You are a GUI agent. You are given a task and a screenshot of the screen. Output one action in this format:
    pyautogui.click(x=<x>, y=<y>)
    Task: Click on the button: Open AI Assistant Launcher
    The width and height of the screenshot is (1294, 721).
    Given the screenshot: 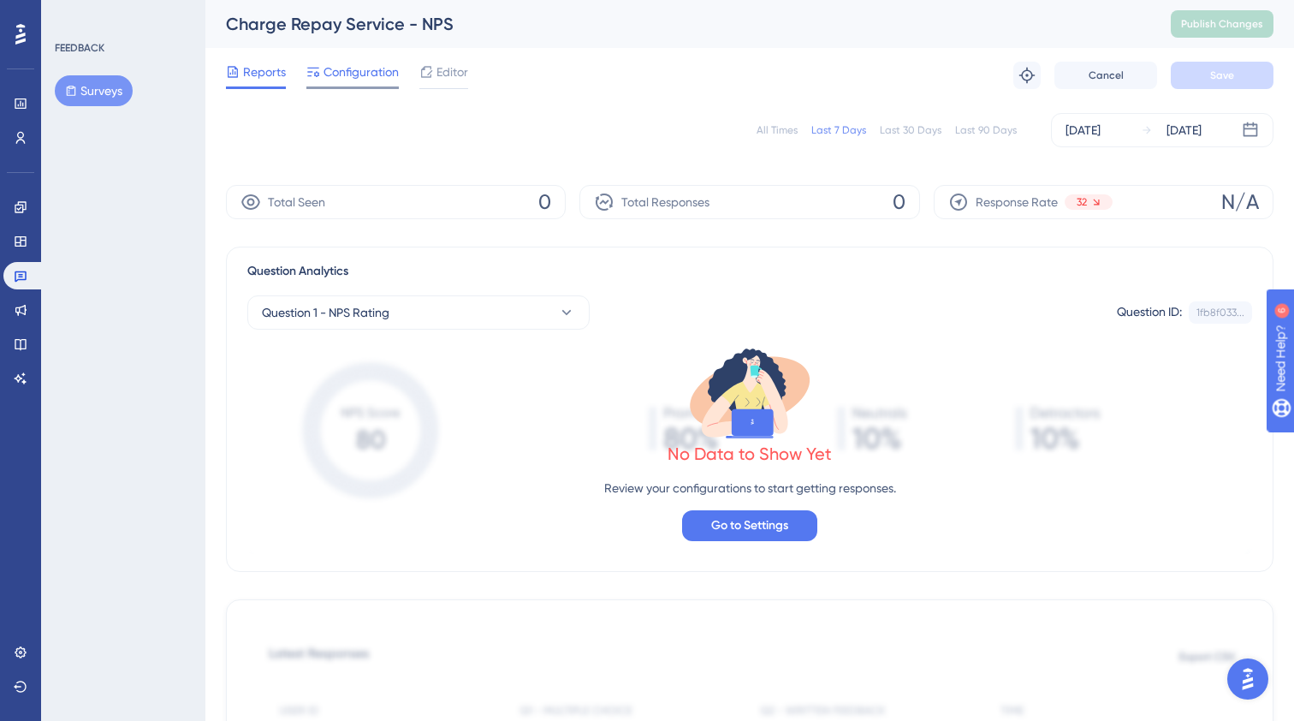 What is the action you would take?
    pyautogui.click(x=26, y=26)
    